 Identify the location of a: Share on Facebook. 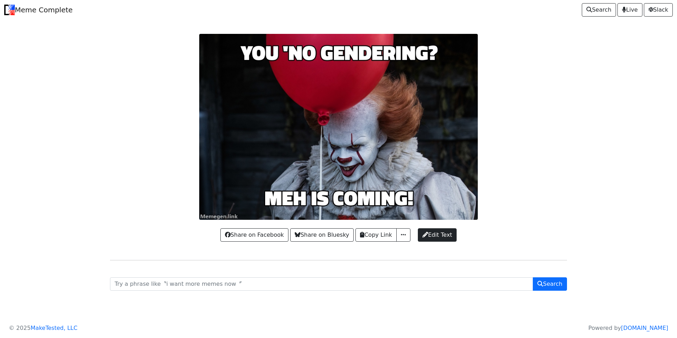
(254, 235).